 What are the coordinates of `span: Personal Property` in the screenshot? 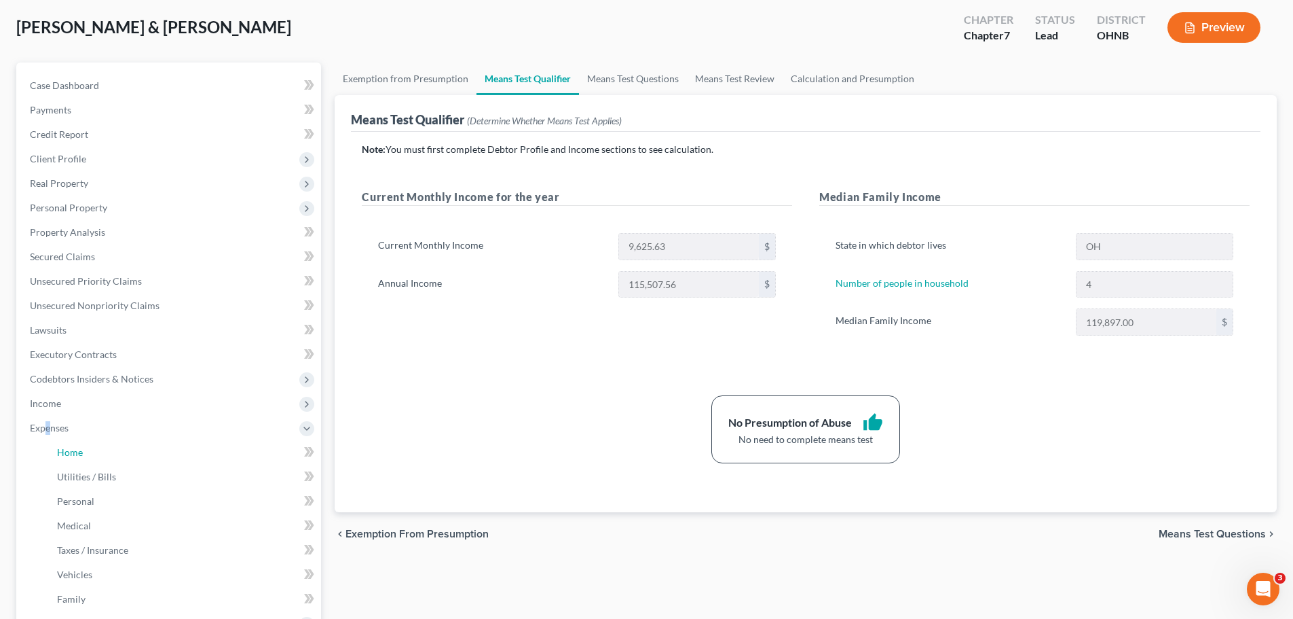 It's located at (69, 207).